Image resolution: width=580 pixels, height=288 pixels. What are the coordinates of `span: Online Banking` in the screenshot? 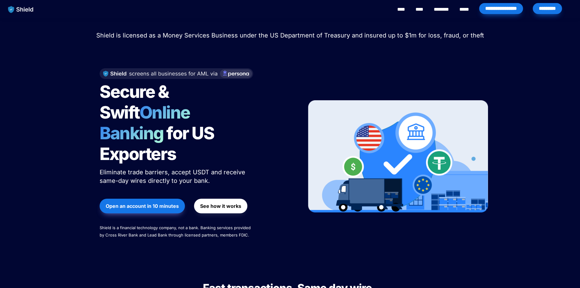 It's located at (148, 123).